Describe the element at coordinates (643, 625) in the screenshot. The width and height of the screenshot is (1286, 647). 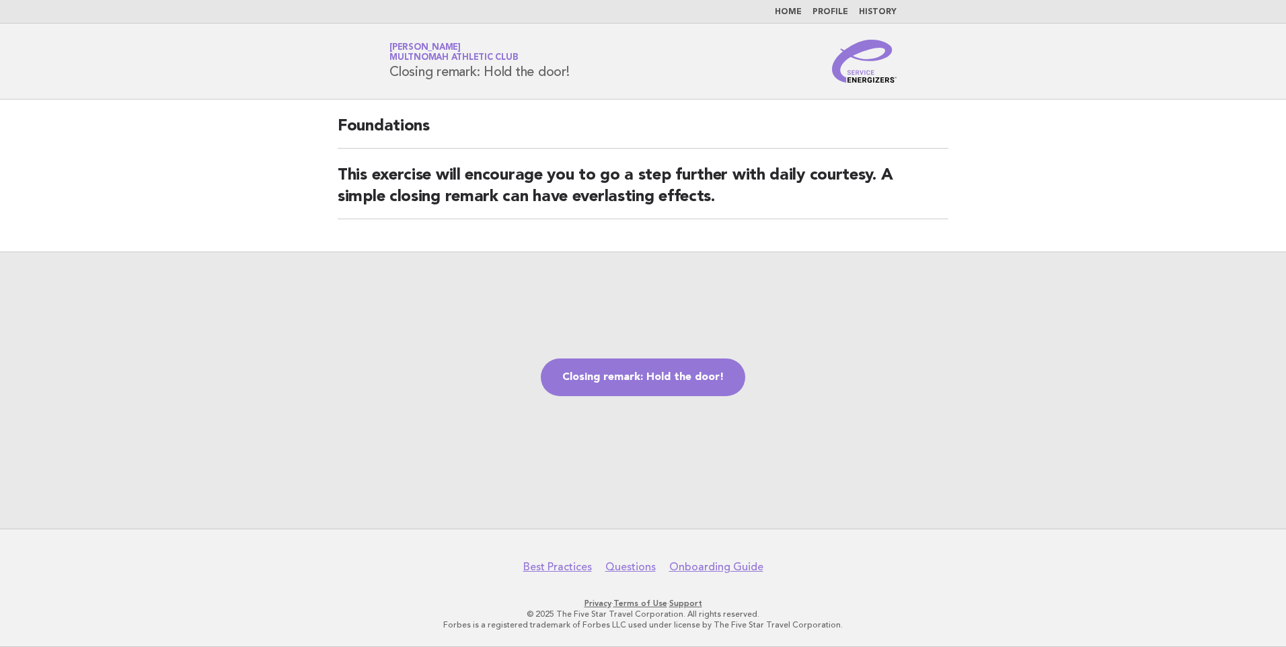
I see `p: Forbes is a registered trademark of Forbes LLC used under license by The Five Star Travel Corpora...` at that location.